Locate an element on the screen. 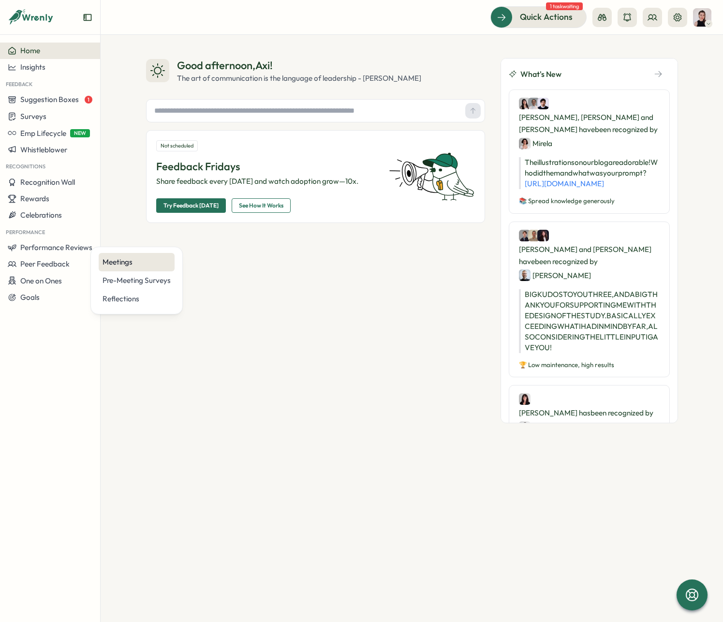  p: BIG KUDOS TO YOU THREE, AND A BIG THANK YOU FOR SUPPORTING ME WITH THE DESIGN OF THE STUDY. BASIC... is located at coordinates (589, 321).